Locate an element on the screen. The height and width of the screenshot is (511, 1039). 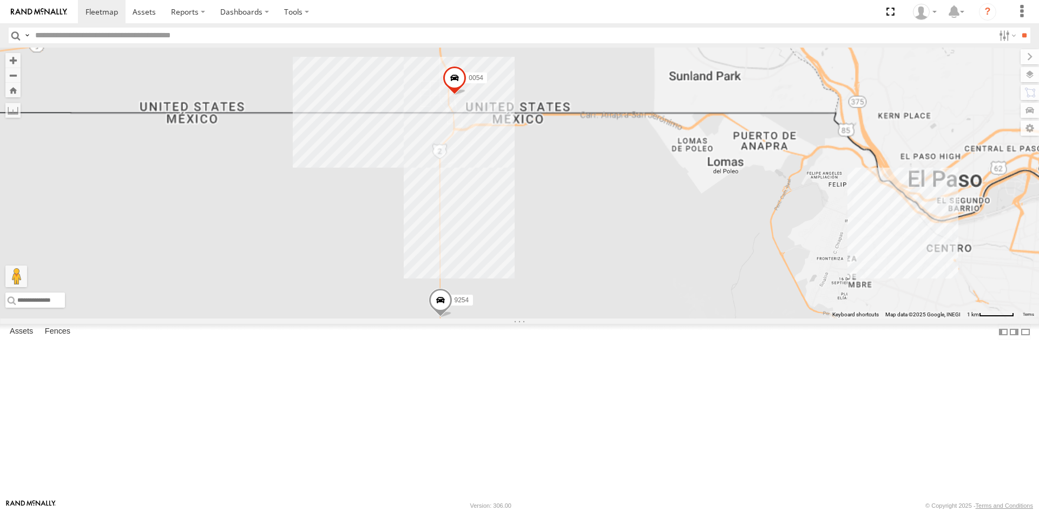
button: Drag Pegman onto the map to open Street View is located at coordinates (16, 276).